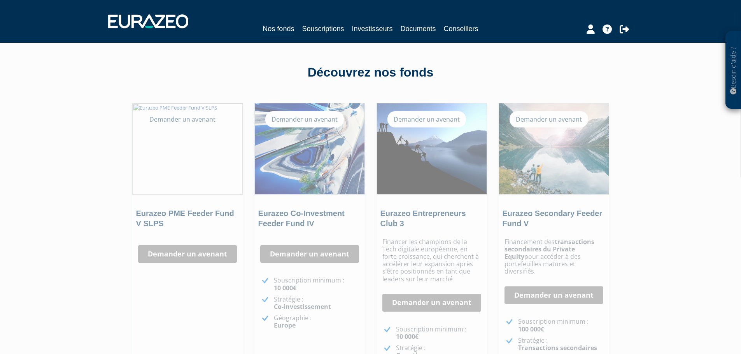 This screenshot has height=354, width=741. I want to click on p: Financement des pour accéder à des portefeuilles matures et diversifiés., so click(554, 257).